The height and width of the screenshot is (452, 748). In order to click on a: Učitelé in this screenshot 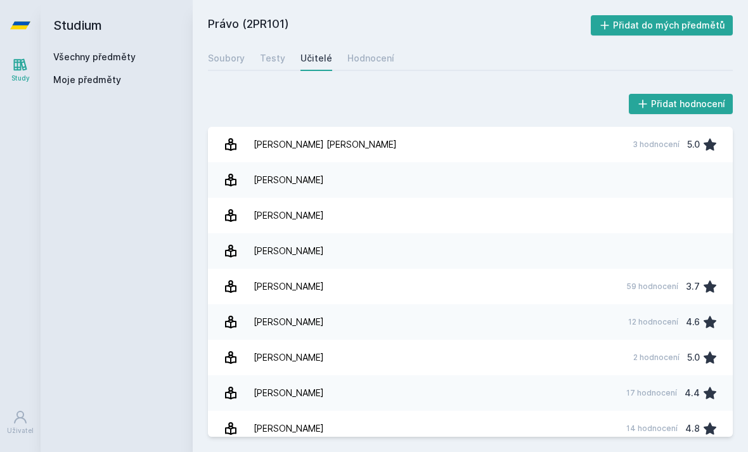, I will do `click(316, 58)`.